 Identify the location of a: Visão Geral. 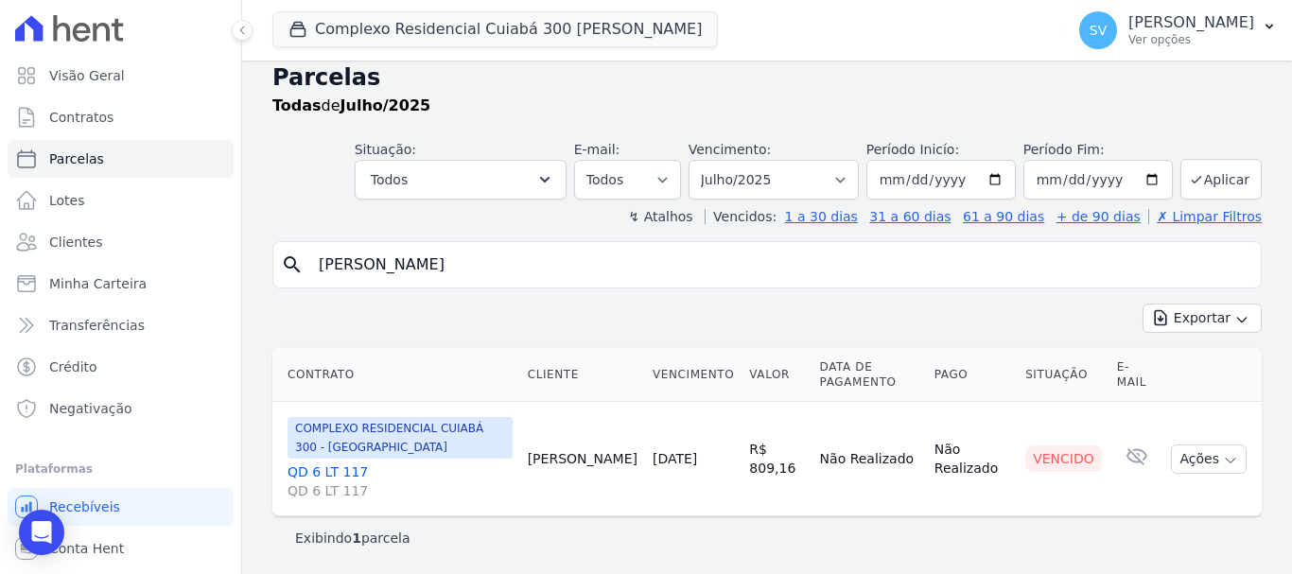
(120, 76).